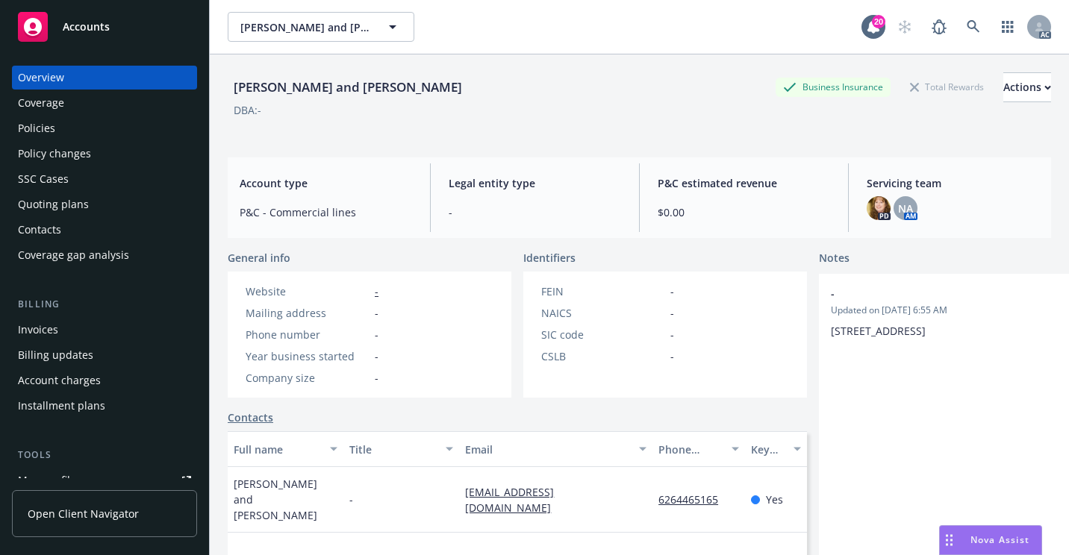 This screenshot has height=555, width=1069. I want to click on div: Mailing address, so click(307, 313).